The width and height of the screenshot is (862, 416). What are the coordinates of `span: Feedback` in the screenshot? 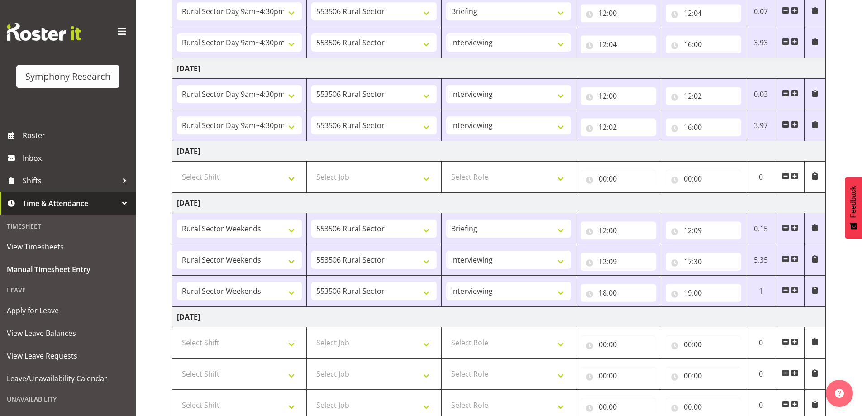 It's located at (854, 202).